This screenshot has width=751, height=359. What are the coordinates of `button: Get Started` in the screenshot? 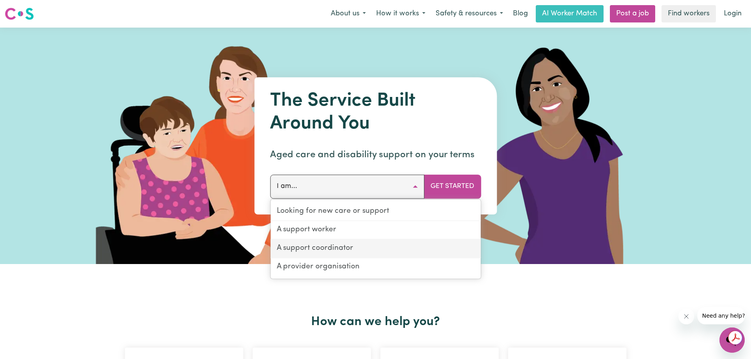 It's located at (452, 186).